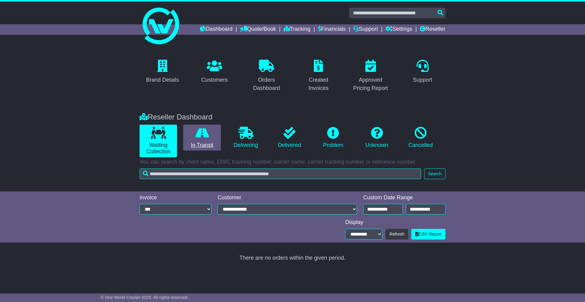 The width and height of the screenshot is (585, 302). I want to click on a: In Transit, so click(202, 138).